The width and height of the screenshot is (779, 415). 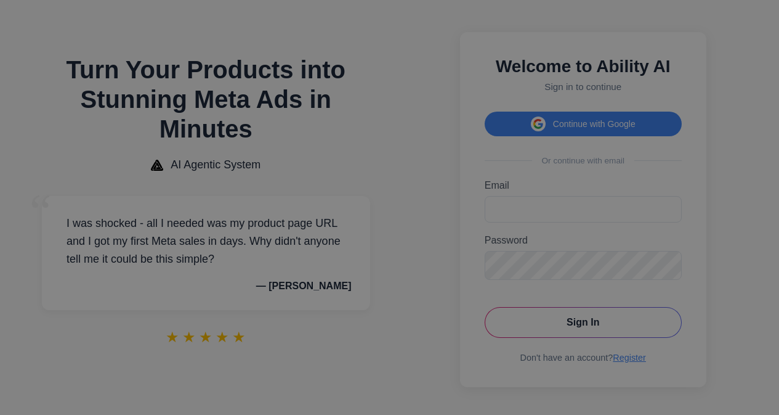 What do you see at coordinates (630, 357) in the screenshot?
I see `a: Register` at bounding box center [630, 357].